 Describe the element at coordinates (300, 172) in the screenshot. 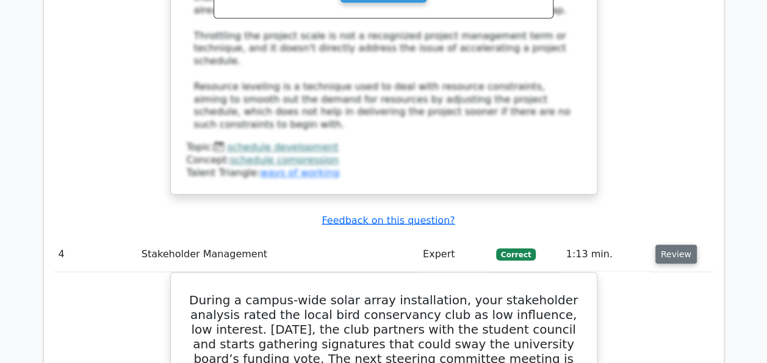

I see `a: ways of working` at that location.